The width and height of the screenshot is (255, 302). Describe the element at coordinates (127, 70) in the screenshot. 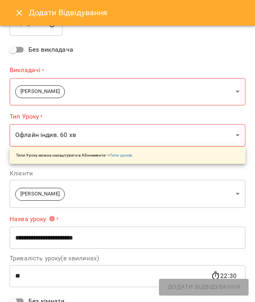

I see `label: Викладачі` at that location.